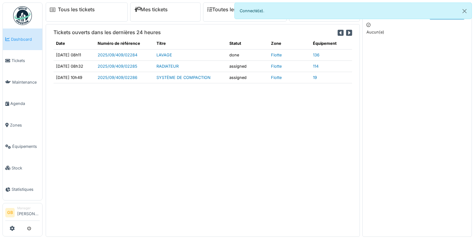 This screenshot has height=239, width=475. I want to click on a: Agenda, so click(23, 104).